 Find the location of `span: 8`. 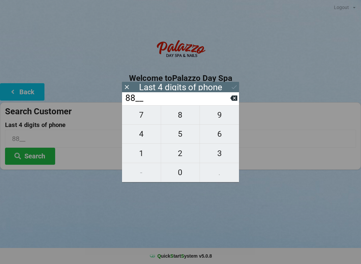

span: 8 is located at coordinates (180, 115).